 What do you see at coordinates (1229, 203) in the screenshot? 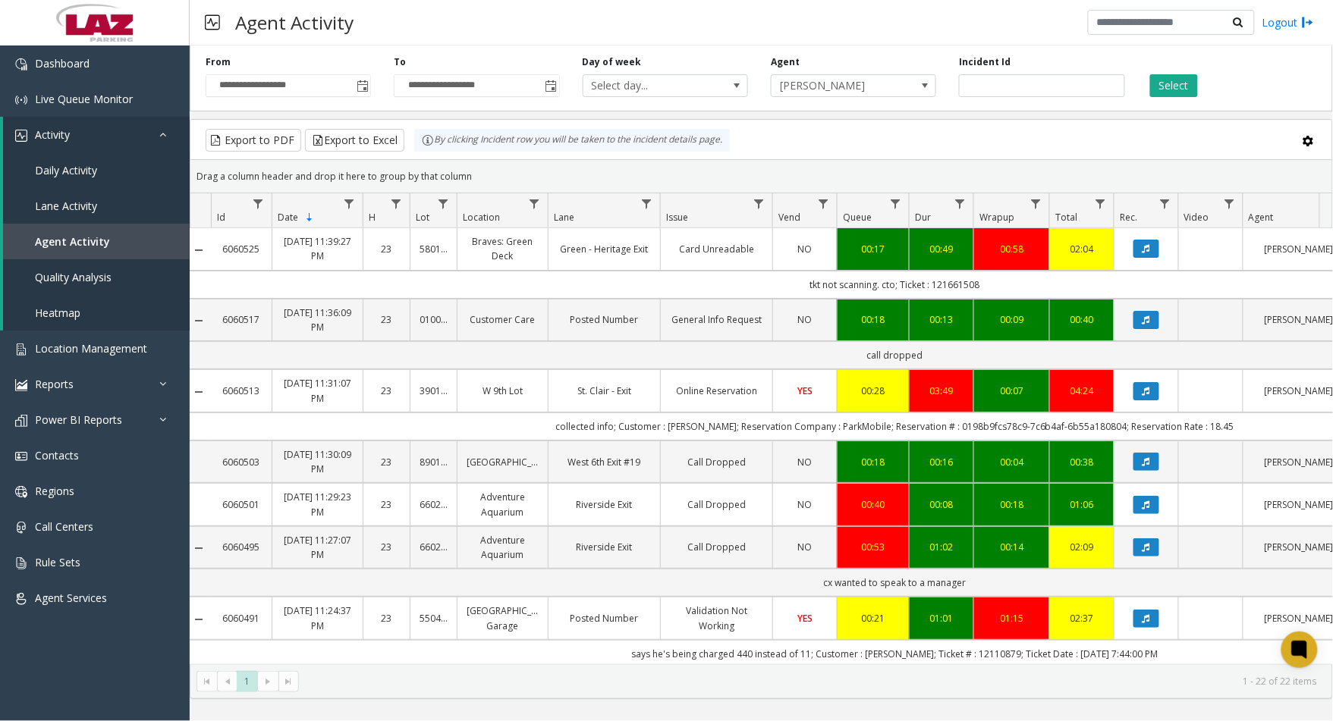
I see `a: Video Filter Menu` at bounding box center [1229, 203].